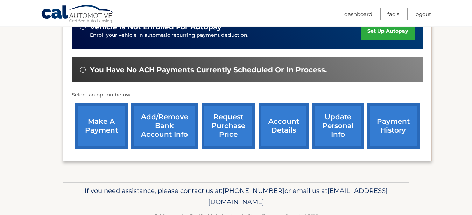 The width and height of the screenshot is (472, 215). Describe the element at coordinates (164, 125) in the screenshot. I see `a: Add/Remove bank account info` at that location.